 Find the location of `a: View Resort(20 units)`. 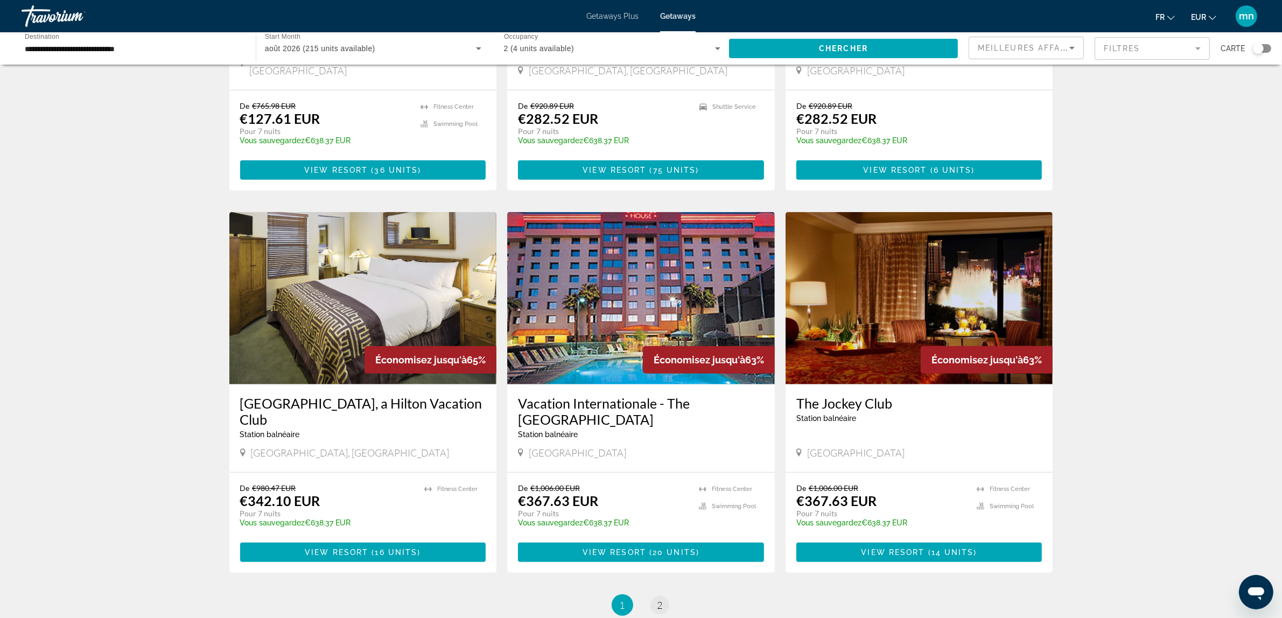

a: View Resort(20 units) is located at coordinates (641, 552).